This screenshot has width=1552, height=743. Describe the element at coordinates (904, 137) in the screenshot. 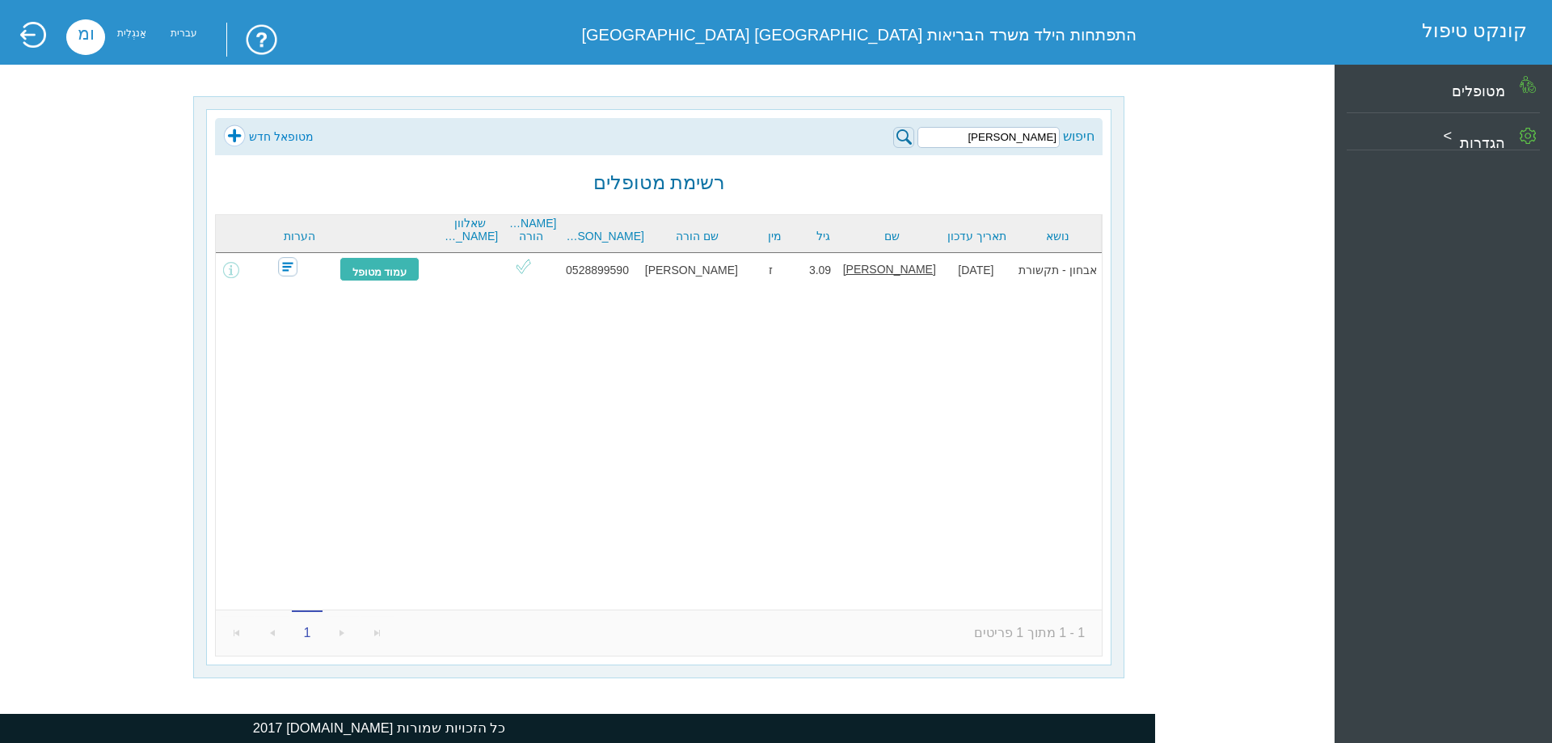

I see `img: searchPIcn.png` at that location.